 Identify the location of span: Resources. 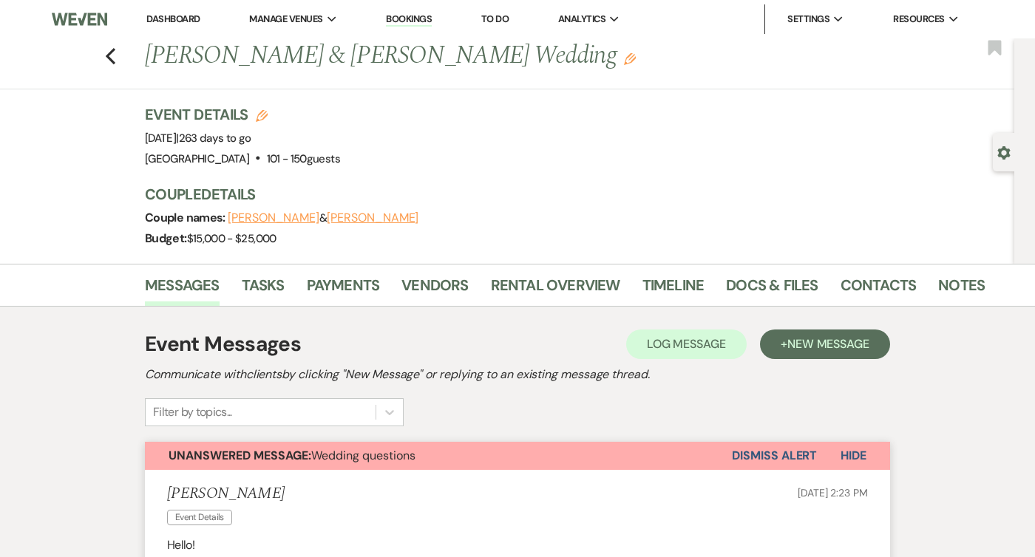
(918, 19).